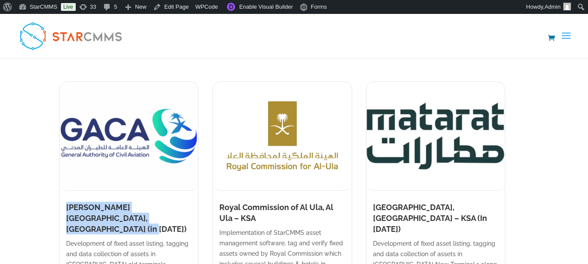 Image resolution: width=588 pixels, height=264 pixels. Describe the element at coordinates (435, 136) in the screenshot. I see `img: Matarat Holding Company - Wikipedia` at that location.